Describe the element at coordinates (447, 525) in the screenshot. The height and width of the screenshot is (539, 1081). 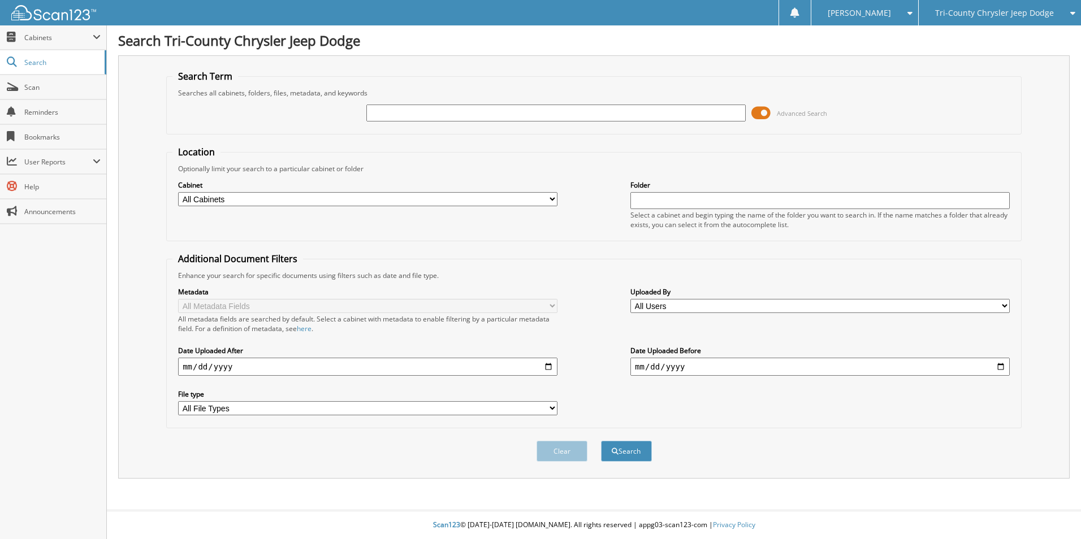
I see `span: Scan123` at that location.